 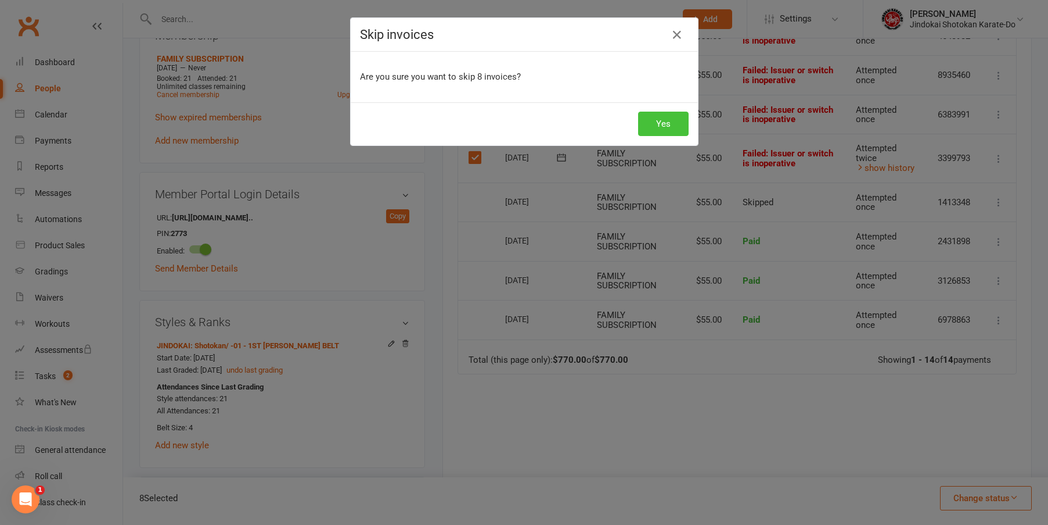 I want to click on button: Yes, so click(x=663, y=124).